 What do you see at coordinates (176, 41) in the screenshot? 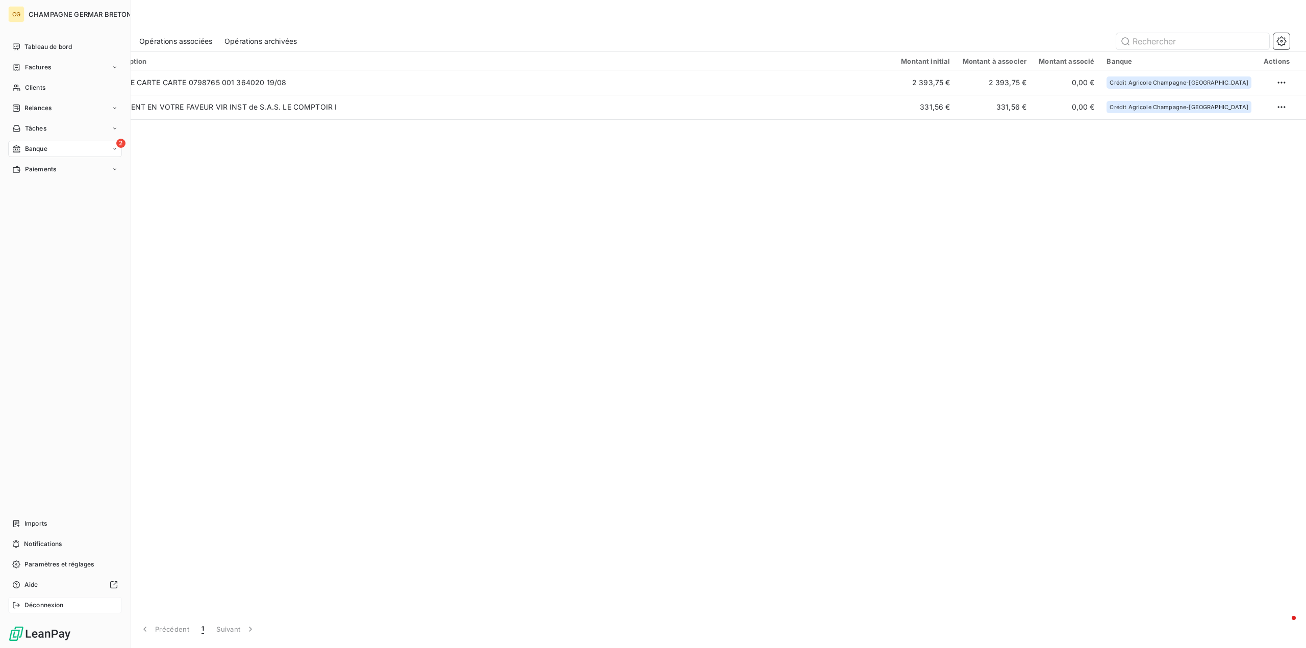
I see `span: Opérations associées` at bounding box center [176, 41].